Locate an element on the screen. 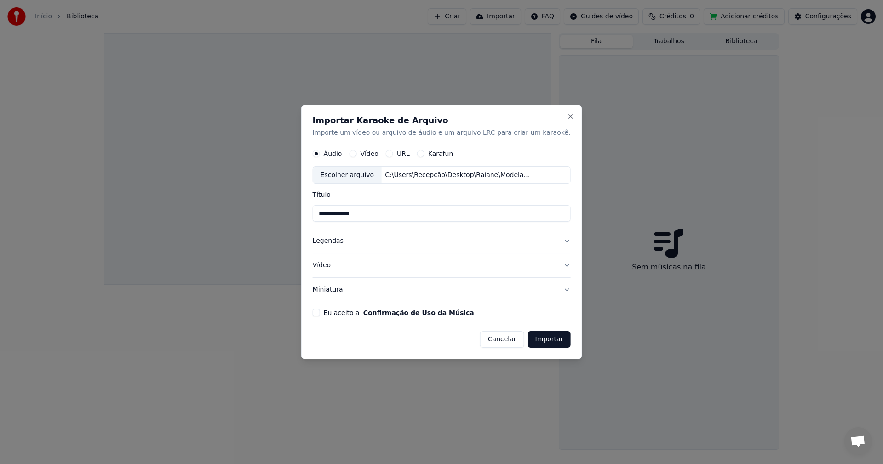  label: Vídeo is located at coordinates (369, 154).